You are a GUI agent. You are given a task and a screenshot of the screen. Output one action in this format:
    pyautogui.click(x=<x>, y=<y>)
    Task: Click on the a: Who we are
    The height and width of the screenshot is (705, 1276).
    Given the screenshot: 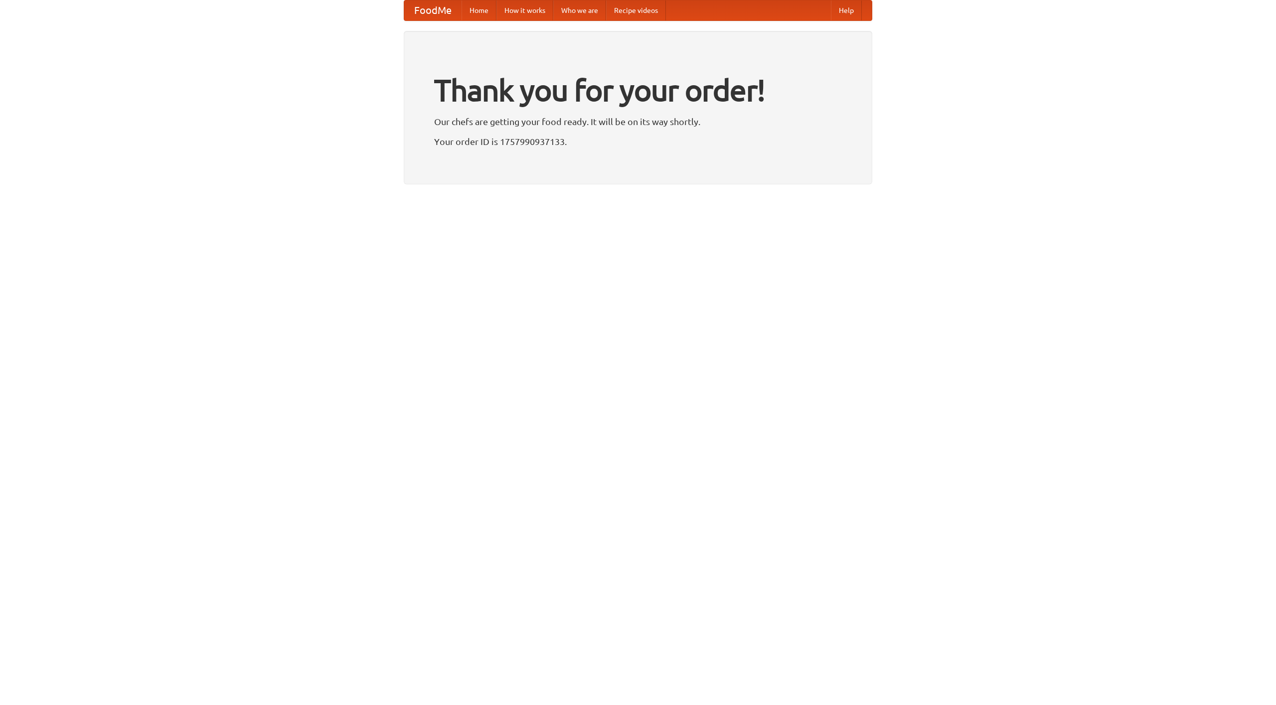 What is the action you would take?
    pyautogui.click(x=580, y=10)
    